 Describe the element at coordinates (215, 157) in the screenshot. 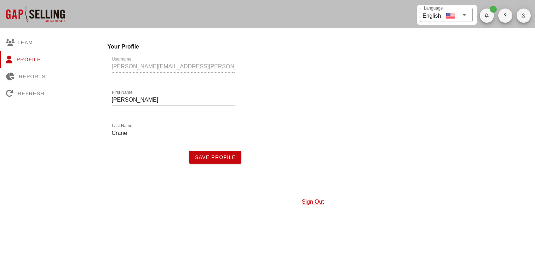

I see `span: Save Profile` at that location.